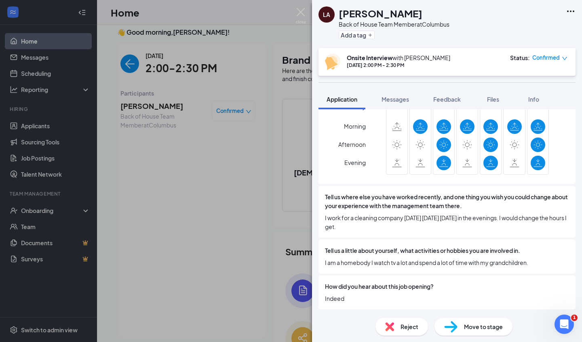 Image resolution: width=582 pixels, height=342 pixels. Describe the element at coordinates (394, 24) in the screenshot. I see `div: Back of House Team Member at Columbus` at that location.